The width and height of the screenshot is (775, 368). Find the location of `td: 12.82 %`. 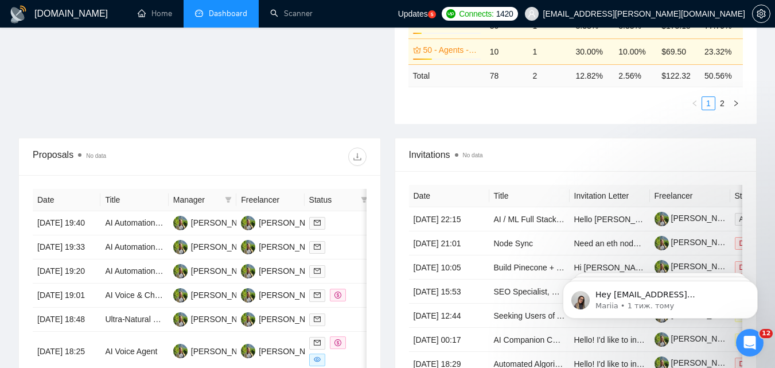

td: 12.82 % is located at coordinates (592, 75).